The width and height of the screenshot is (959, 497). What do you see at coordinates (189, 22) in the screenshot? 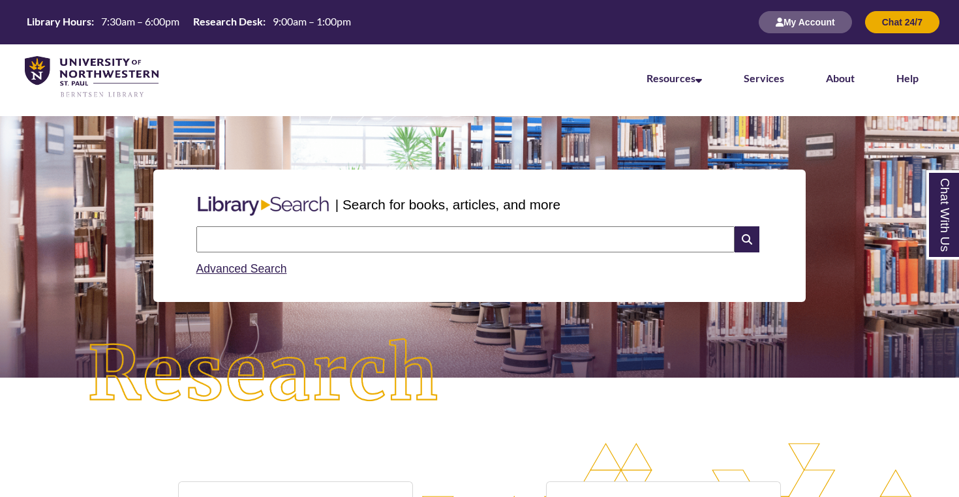
I see `a: Hours Today` at bounding box center [189, 22].